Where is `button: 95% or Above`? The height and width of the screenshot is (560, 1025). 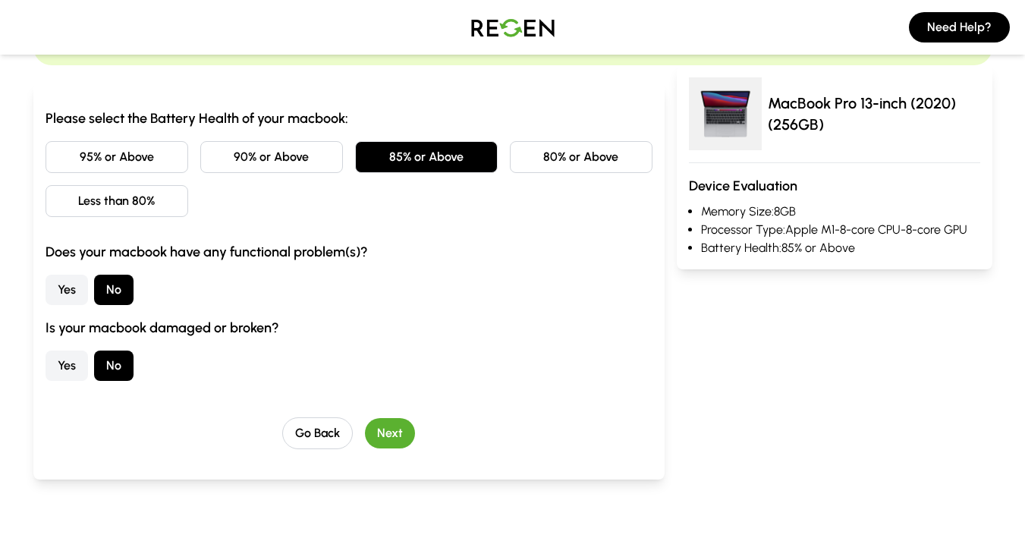 button: 95% or Above is located at coordinates (117, 157).